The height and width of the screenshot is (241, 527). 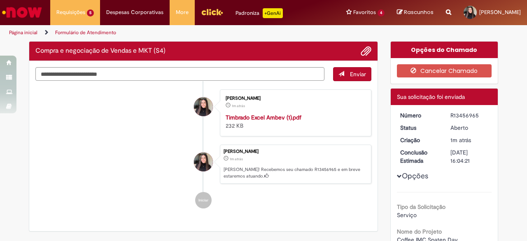 What do you see at coordinates (419, 128) in the screenshot?
I see `dt: Status` at bounding box center [419, 128].